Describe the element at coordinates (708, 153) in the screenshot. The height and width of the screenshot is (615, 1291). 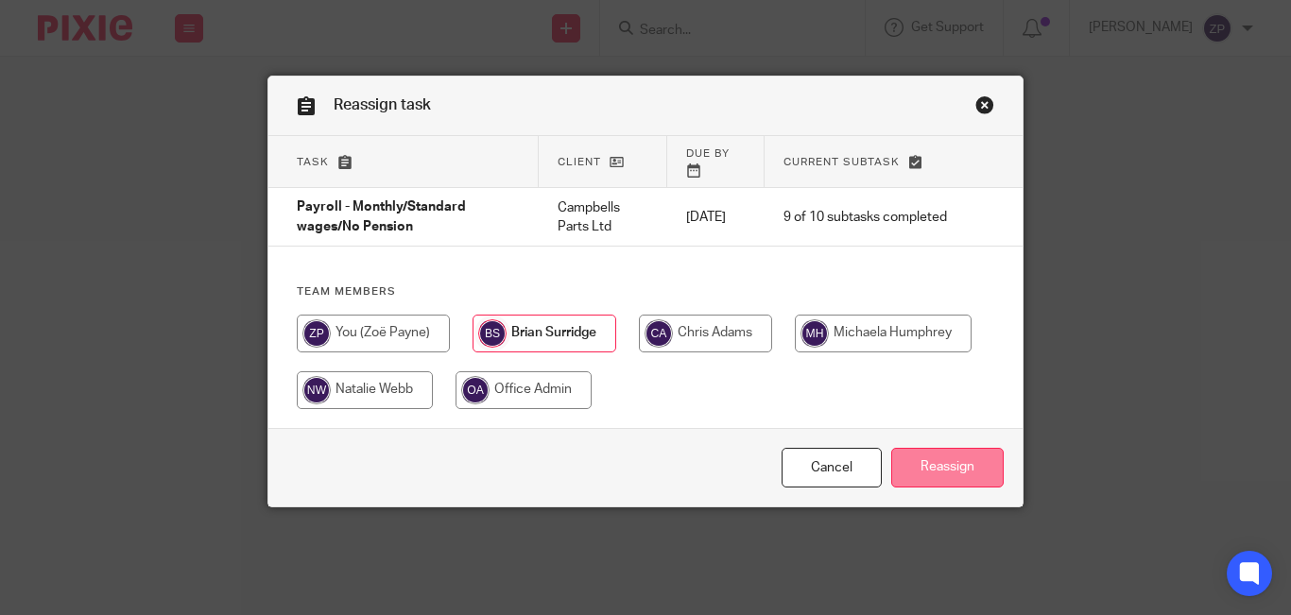
I see `span: Due by` at that location.